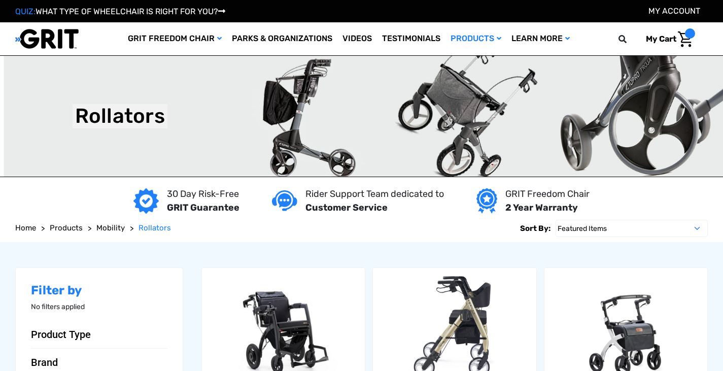 The height and width of the screenshot is (371, 723). What do you see at coordinates (282, 39) in the screenshot?
I see `a: Parks & Organizations` at bounding box center [282, 39].